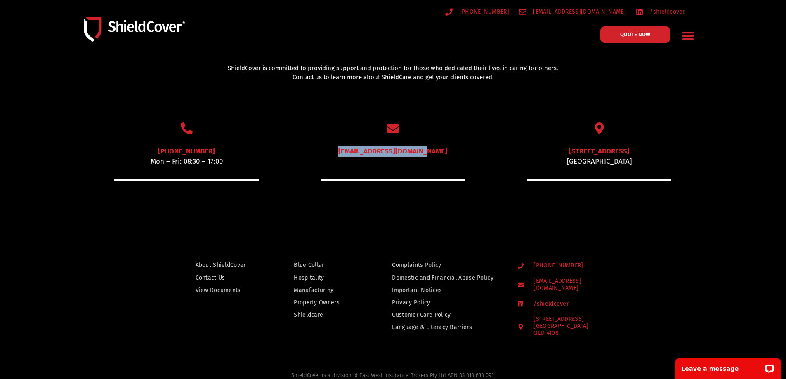 This screenshot has width=786, height=379. I want to click on span: Domestic and Financial Abuse Policy, so click(443, 278).